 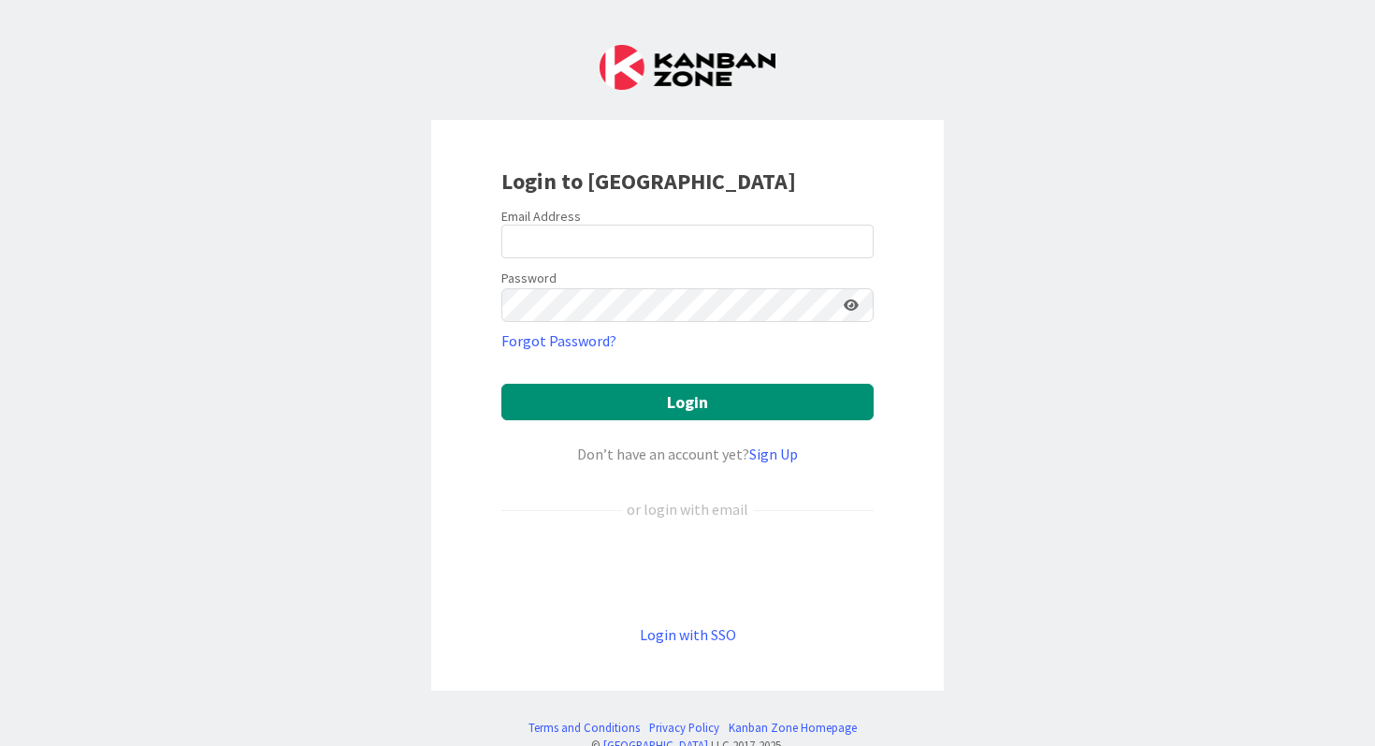 What do you see at coordinates (559, 341) in the screenshot?
I see `a: Forgot Password?` at bounding box center [559, 341].